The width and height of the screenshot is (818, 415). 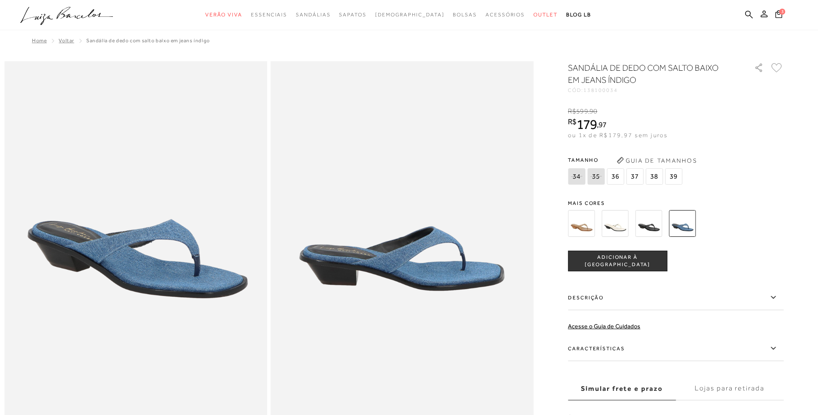 What do you see at coordinates (676, 298) in the screenshot?
I see `label: Descrição` at bounding box center [676, 298].